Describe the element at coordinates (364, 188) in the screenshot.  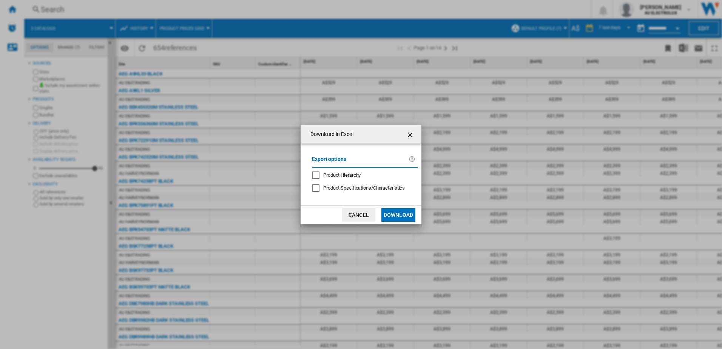
I see `span: Product Specifications/Characteristics` at that location.